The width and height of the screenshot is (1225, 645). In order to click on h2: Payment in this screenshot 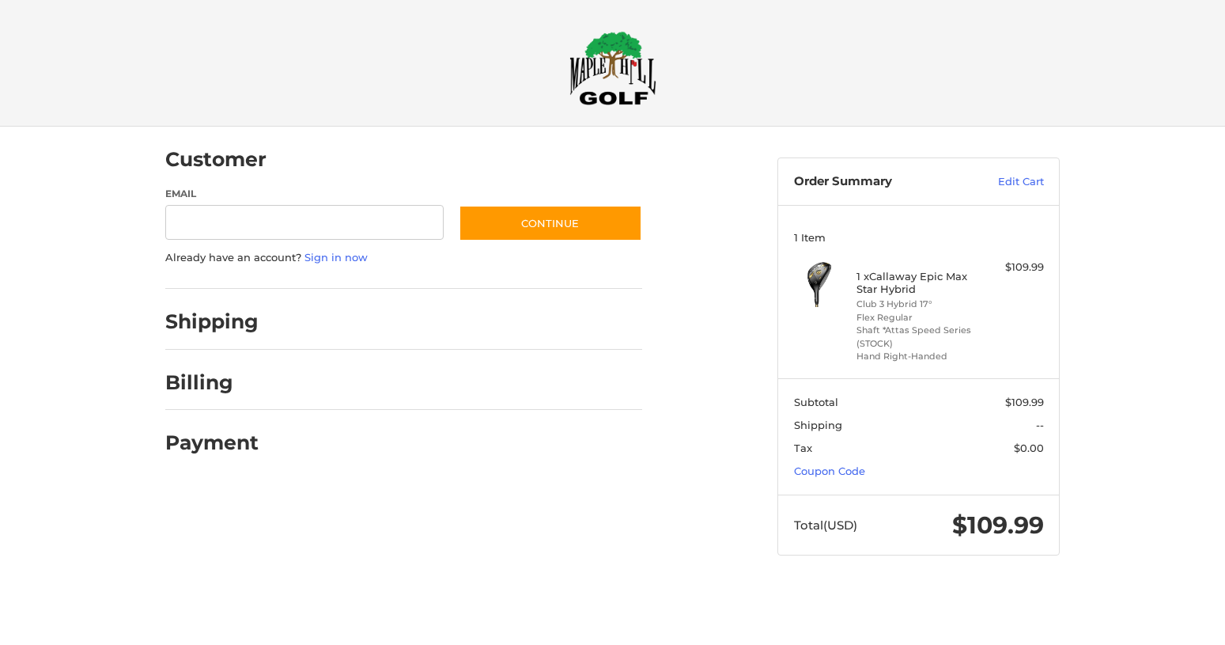, I will do `click(212, 442)`.